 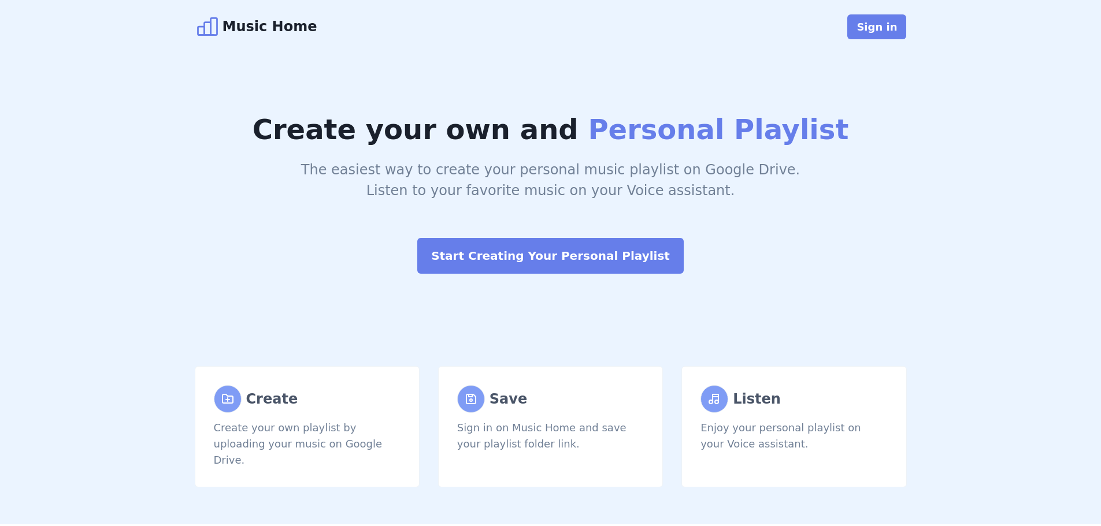 I want to click on button: Sign in, so click(x=877, y=27).